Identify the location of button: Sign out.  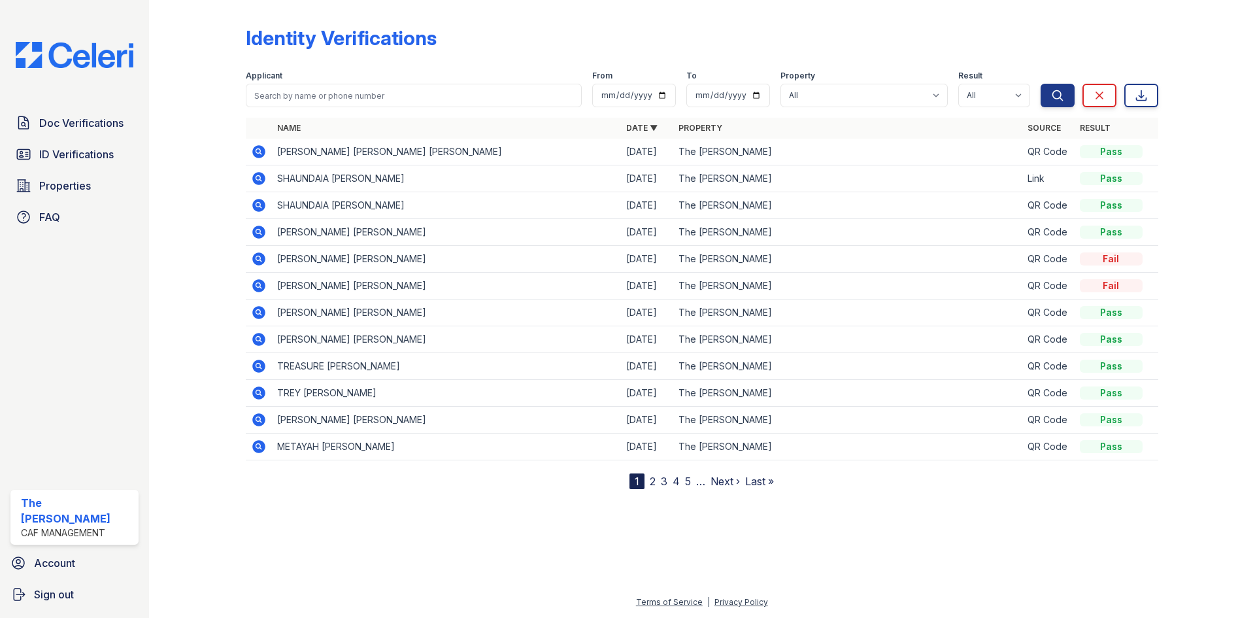
(75, 594).